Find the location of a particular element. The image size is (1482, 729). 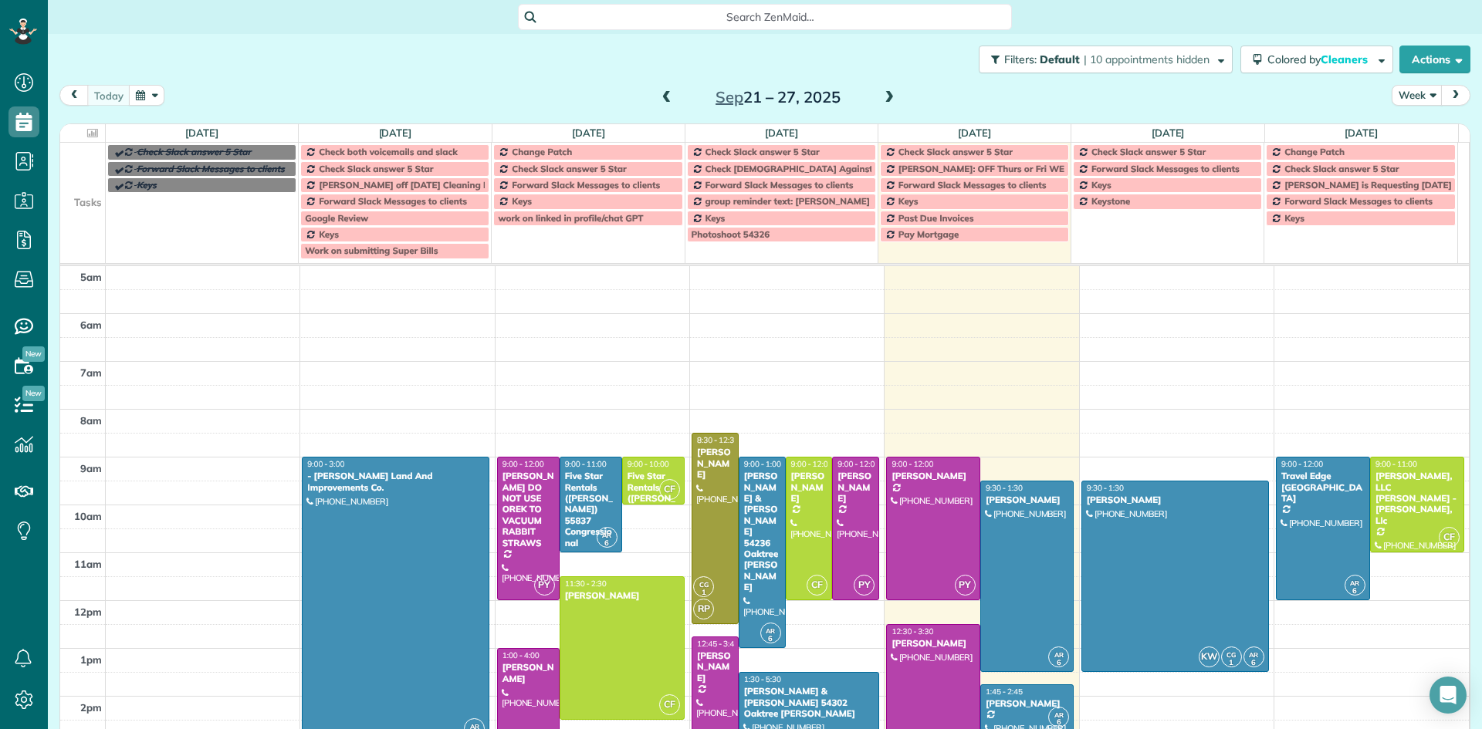

span: work on linked in profile/chat GPT is located at coordinates (570, 218).